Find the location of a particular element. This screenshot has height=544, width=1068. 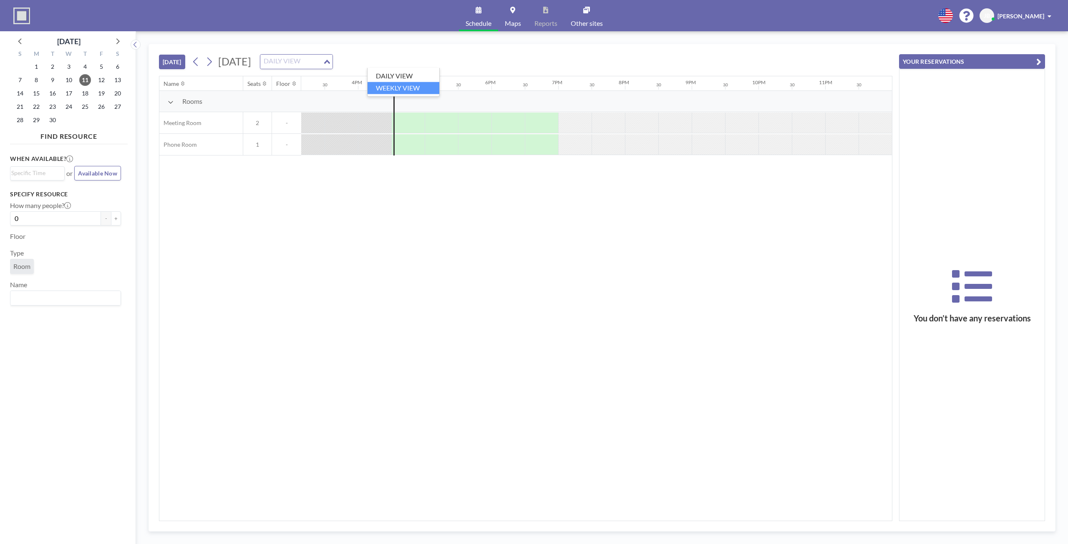

span: Room is located at coordinates (22, 267).